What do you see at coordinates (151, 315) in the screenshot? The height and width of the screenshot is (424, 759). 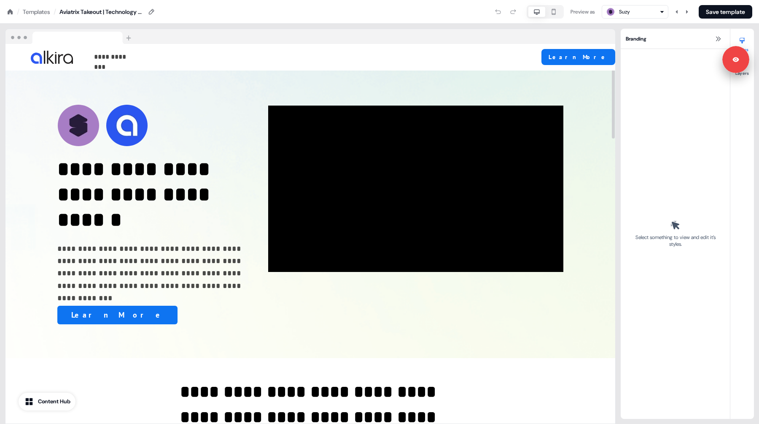 I see `div: Learn More` at bounding box center [151, 315].